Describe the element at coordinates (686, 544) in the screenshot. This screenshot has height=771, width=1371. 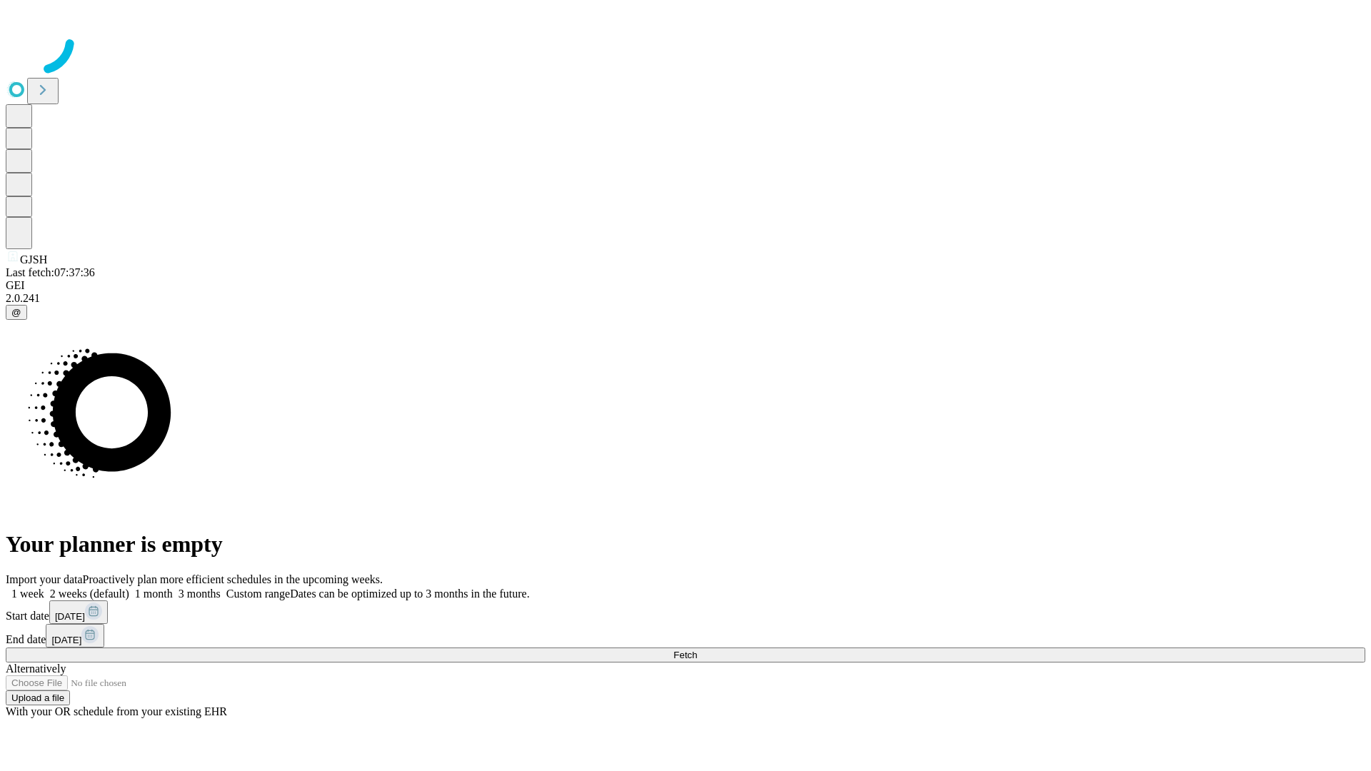
I see `h1: Your planner is empty` at that location.